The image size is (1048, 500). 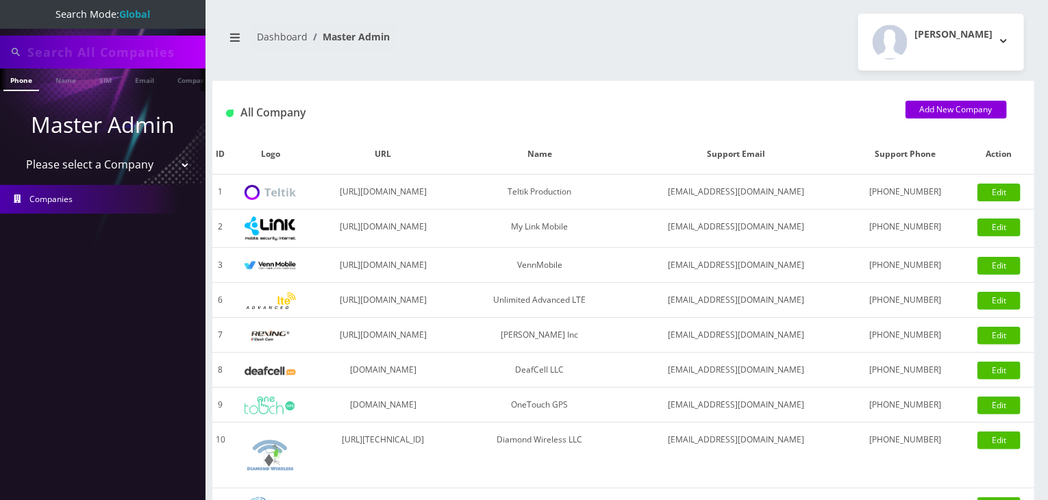 I want to click on th: Support Phone, so click(x=906, y=154).